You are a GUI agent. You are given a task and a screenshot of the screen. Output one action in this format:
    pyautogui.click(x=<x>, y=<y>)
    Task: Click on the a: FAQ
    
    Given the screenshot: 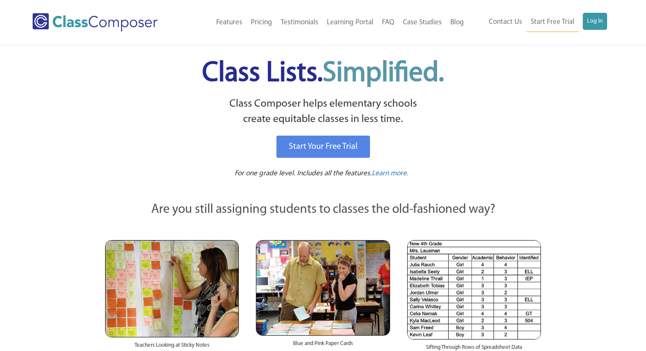 What is the action you would take?
    pyautogui.click(x=388, y=23)
    